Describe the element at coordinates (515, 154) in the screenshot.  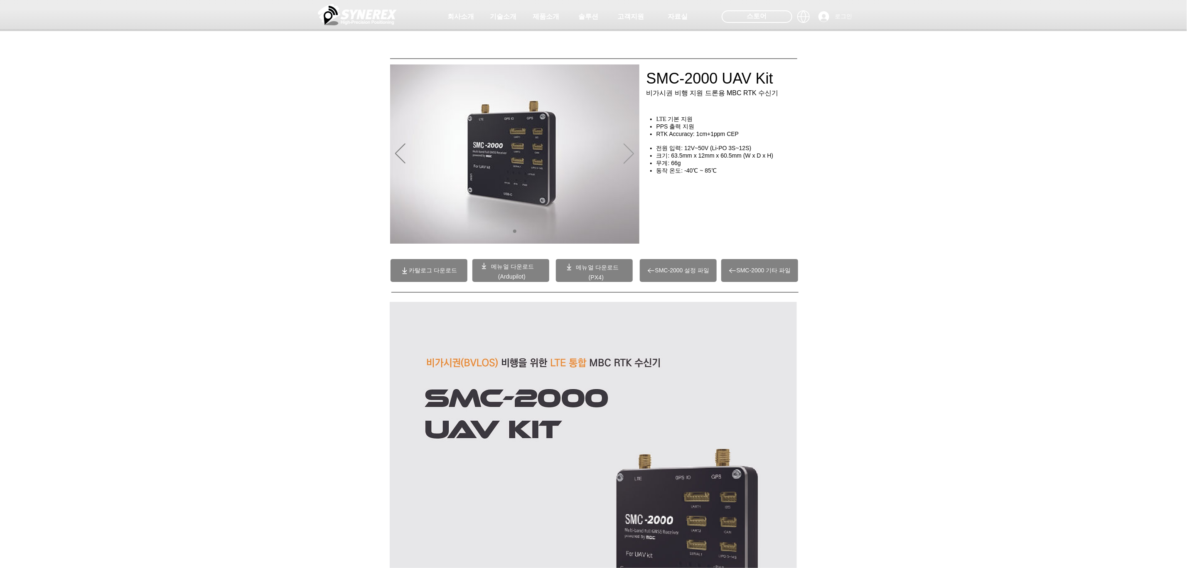
I see `img: SMC2000.jpg` at that location.